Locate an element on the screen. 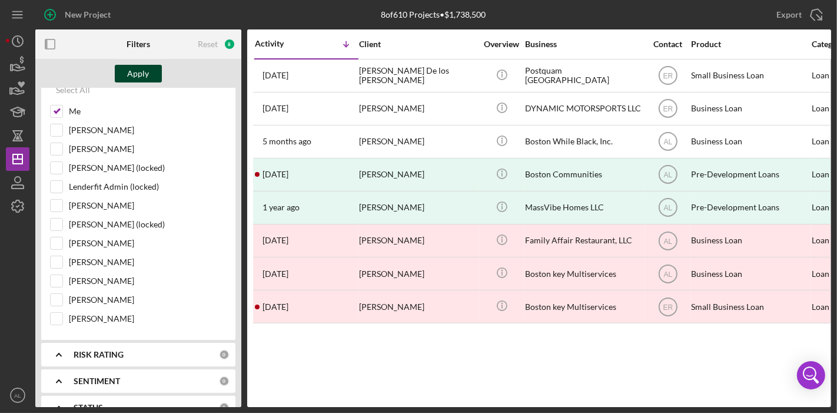 This screenshot has width=837, height=413. time: 2025-05-19 21:39 is located at coordinates (276, 108).